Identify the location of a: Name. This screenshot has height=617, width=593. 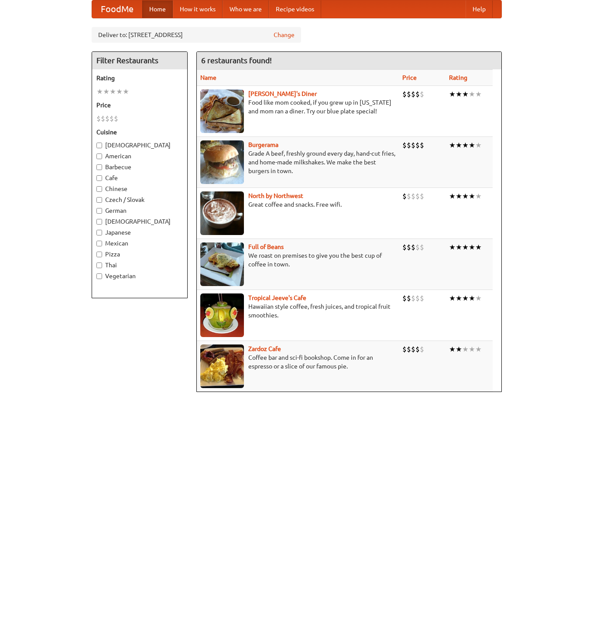
(208, 78).